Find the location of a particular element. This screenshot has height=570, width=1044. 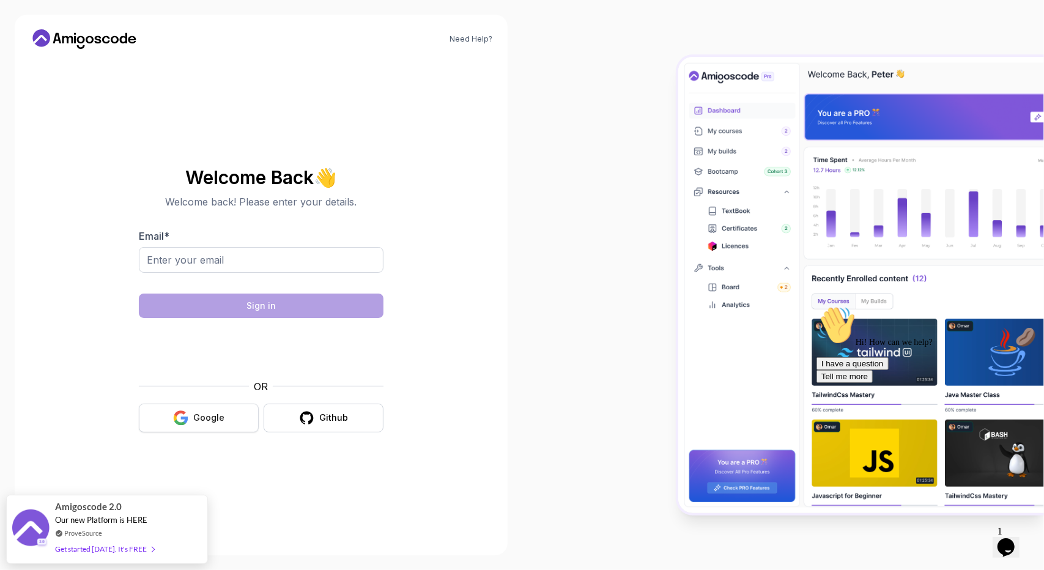

p: OR is located at coordinates (261, 387).